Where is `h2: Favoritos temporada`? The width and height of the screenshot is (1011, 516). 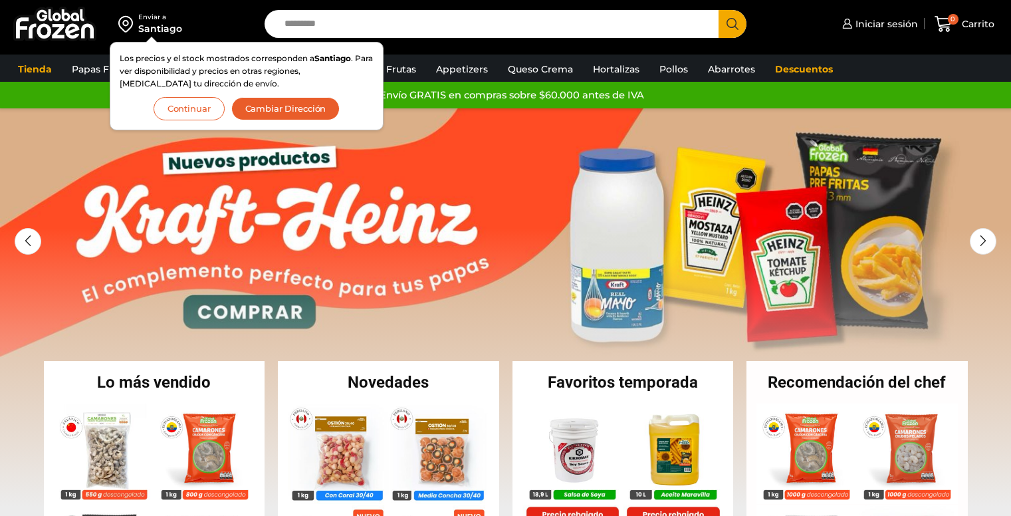
h2: Favoritos temporada is located at coordinates (623, 382).